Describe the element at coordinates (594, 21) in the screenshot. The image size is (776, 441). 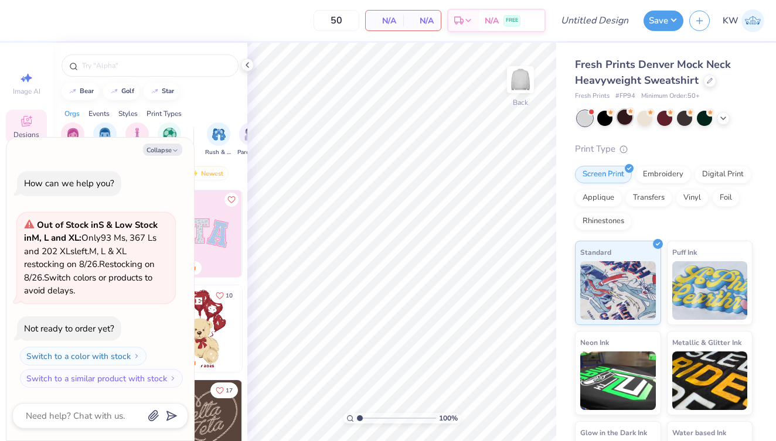
I see `input: Untitled Design` at that location.